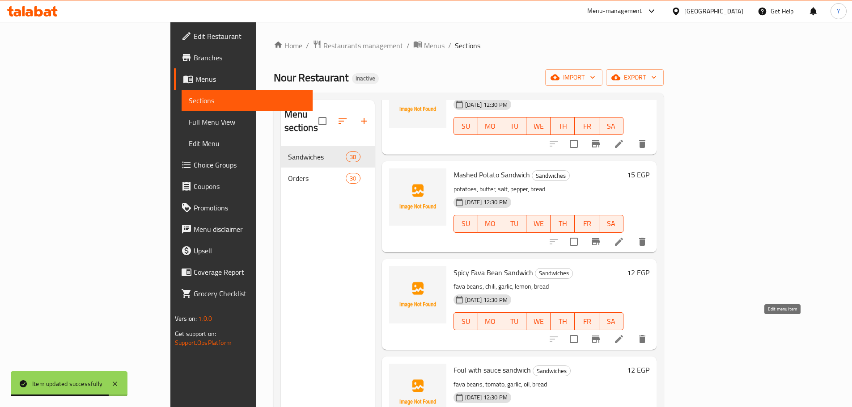 Image resolution: width=852 pixels, height=407 pixels. I want to click on a: Menu disclaimer, so click(243, 229).